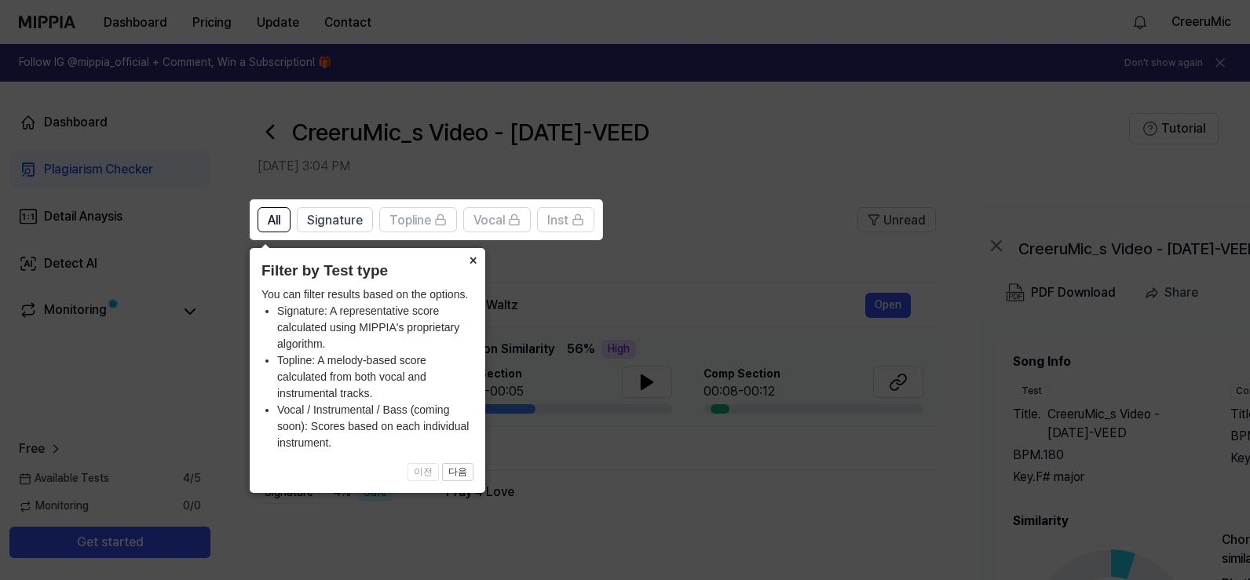 This screenshot has width=1250, height=580. What do you see at coordinates (418, 220) in the screenshot?
I see `button: Topline` at bounding box center [418, 220].